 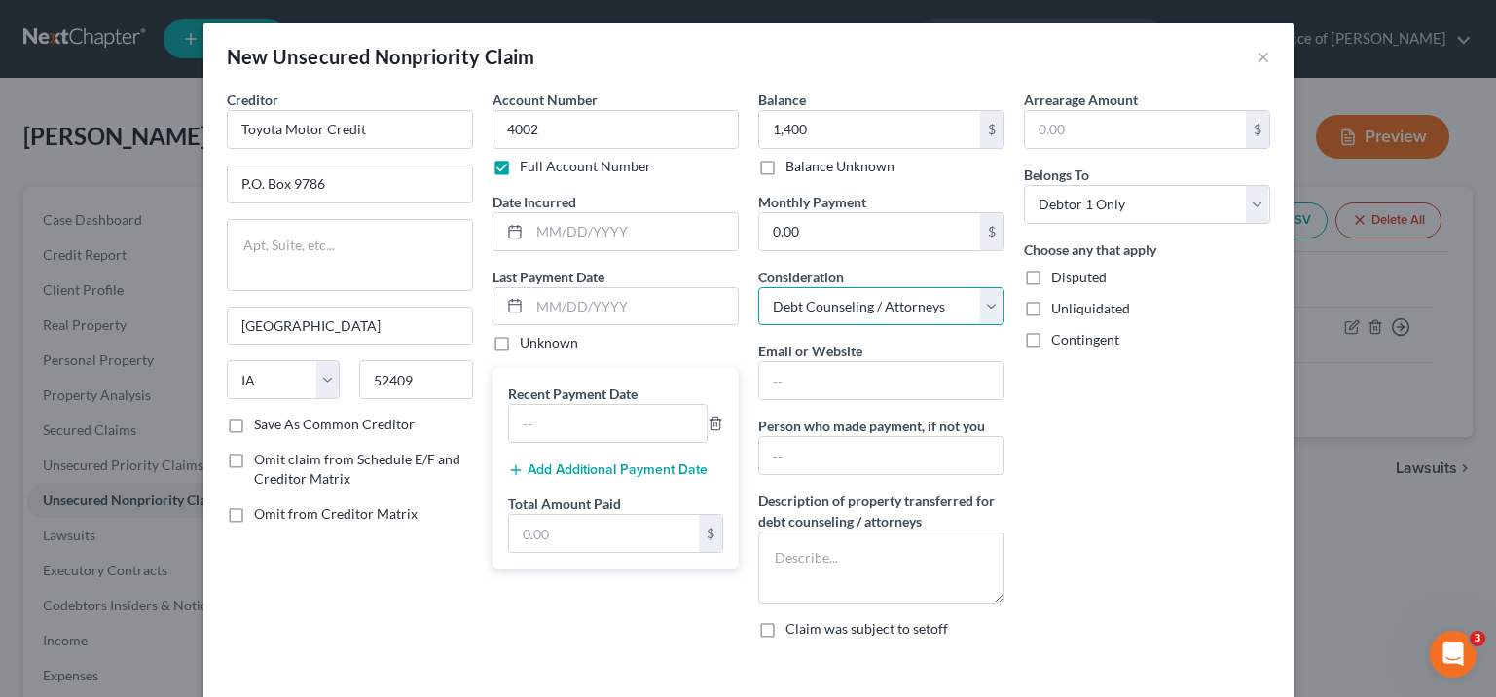 I want to click on label: Balance Unknown, so click(x=840, y=166).